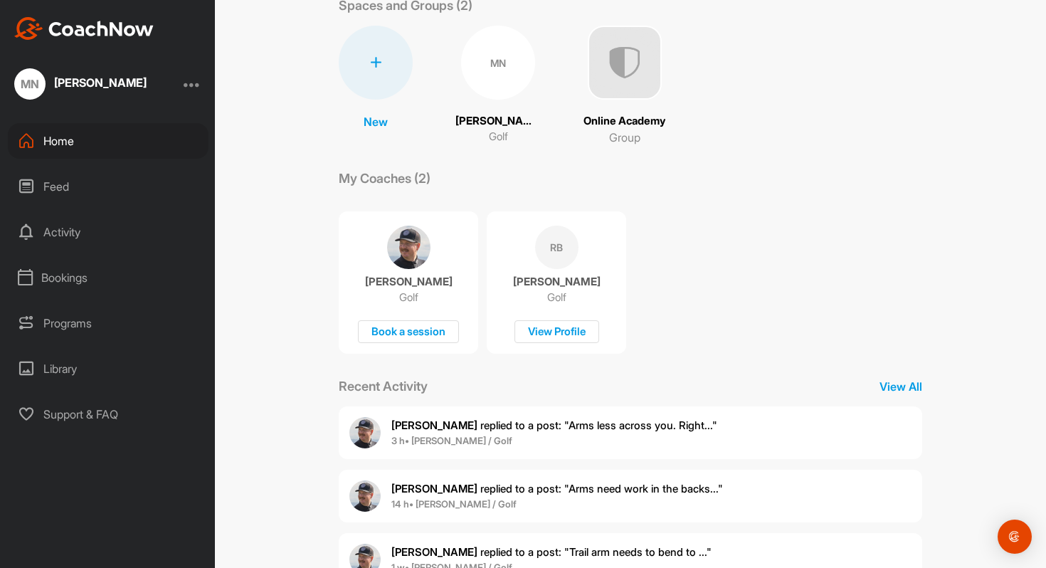 Image resolution: width=1046 pixels, height=568 pixels. What do you see at coordinates (624, 121) in the screenshot?
I see `p: Online Academy` at bounding box center [624, 121].